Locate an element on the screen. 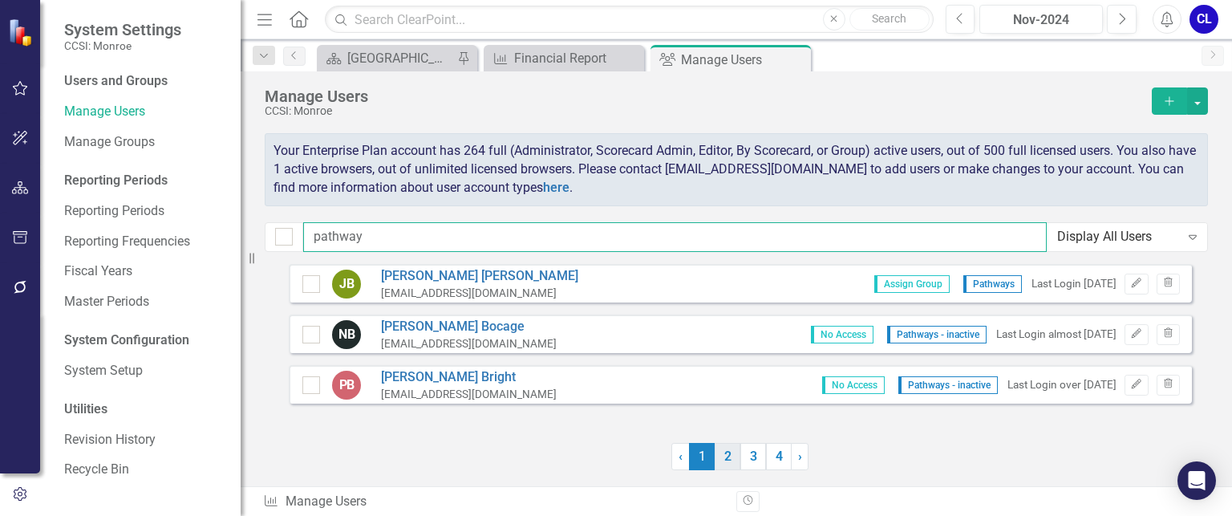 This screenshot has width=1232, height=516. div: Display All Users is located at coordinates (1118, 237).